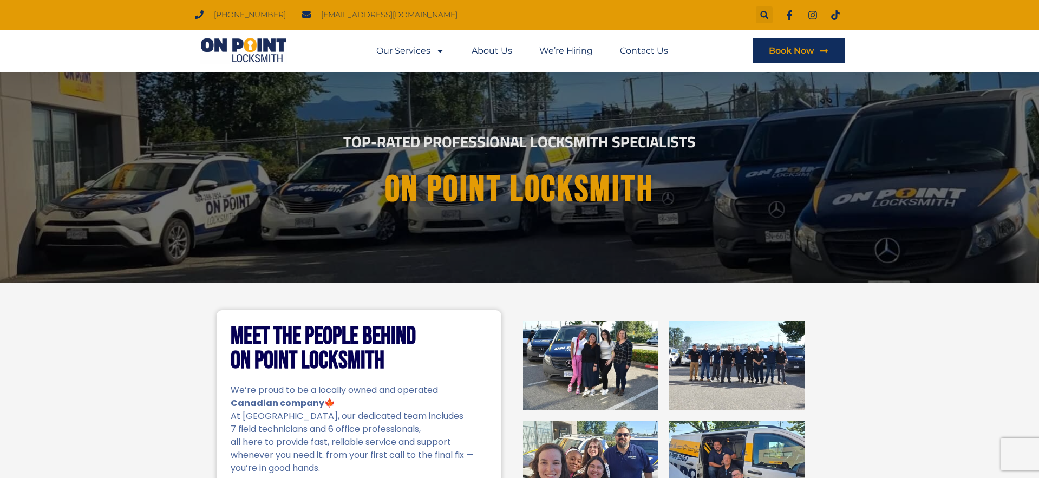  What do you see at coordinates (737, 365) in the screenshot?
I see `img: On Point Locksmith Port Coquitlam, BC 2` at bounding box center [737, 365].